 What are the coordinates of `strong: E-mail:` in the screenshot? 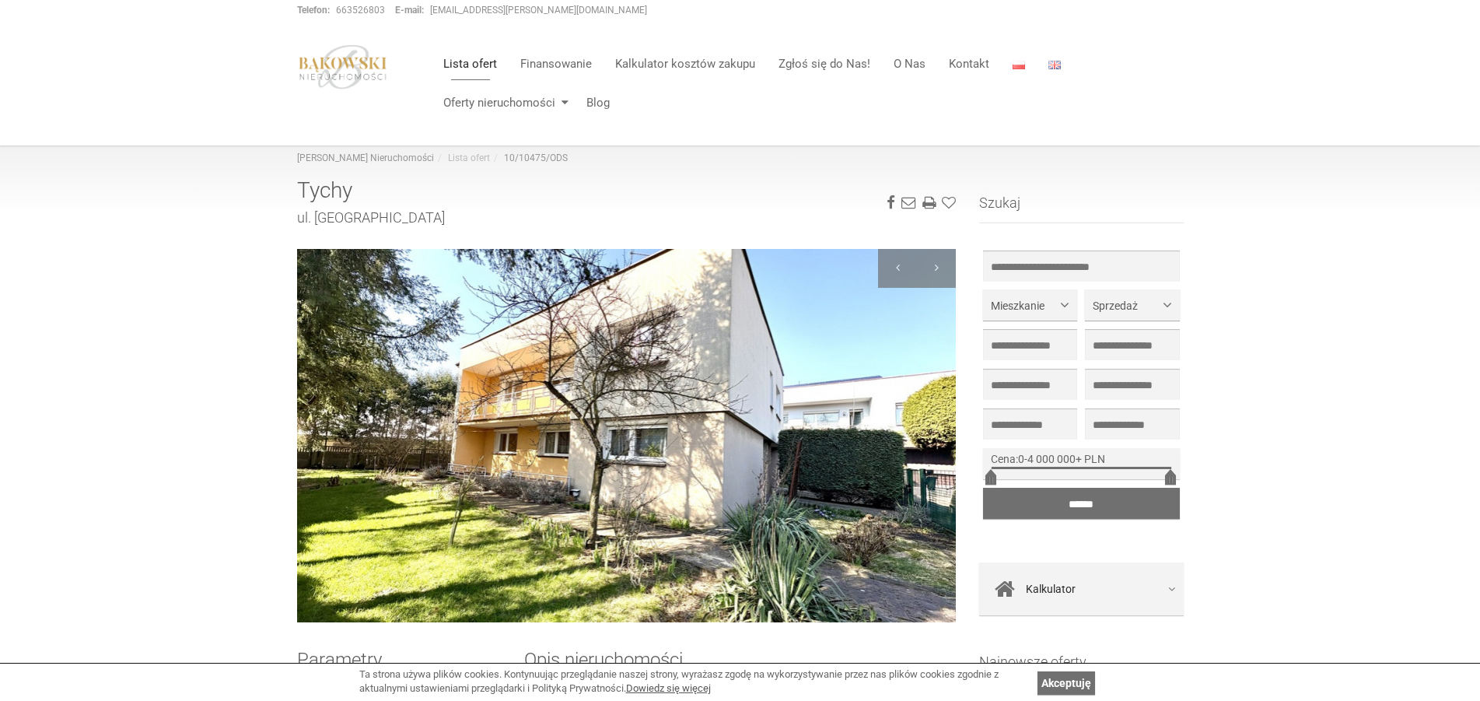 It's located at (409, 10).